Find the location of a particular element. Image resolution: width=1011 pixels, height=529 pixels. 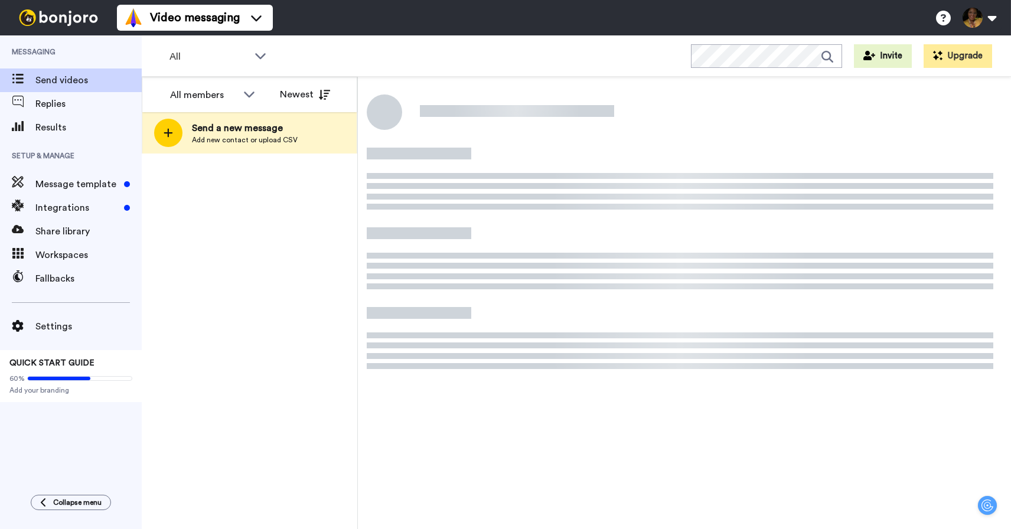

span: Message template is located at coordinates (77, 184).